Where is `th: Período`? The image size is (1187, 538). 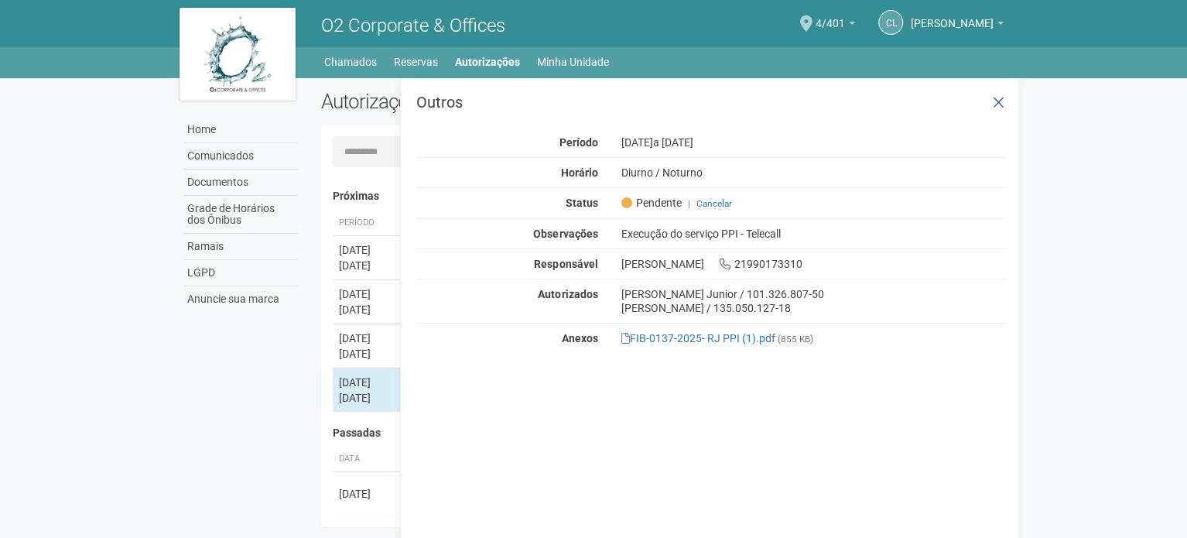 th: Período is located at coordinates (367, 223).